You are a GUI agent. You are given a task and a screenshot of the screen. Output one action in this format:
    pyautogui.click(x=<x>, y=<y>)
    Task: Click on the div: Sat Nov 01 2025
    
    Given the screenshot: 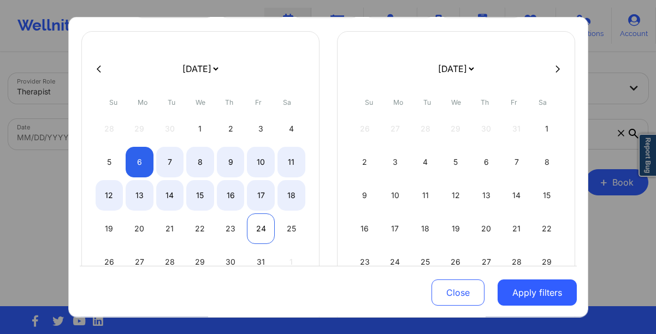 What is the action you would take?
    pyautogui.click(x=547, y=129)
    